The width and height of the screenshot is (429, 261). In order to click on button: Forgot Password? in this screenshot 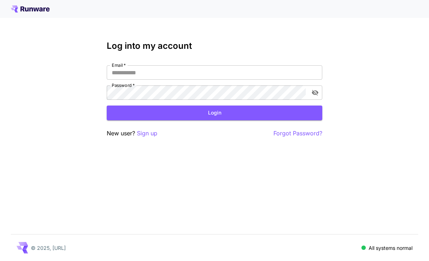, I will do `click(298, 133)`.